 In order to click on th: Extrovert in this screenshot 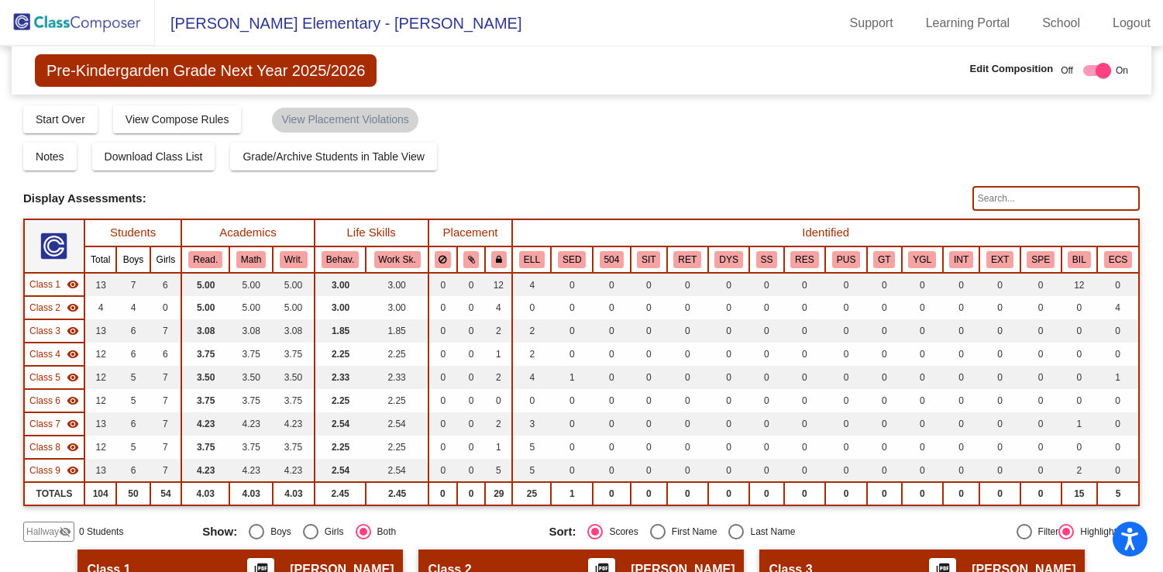, I will do `click(999, 260)`.